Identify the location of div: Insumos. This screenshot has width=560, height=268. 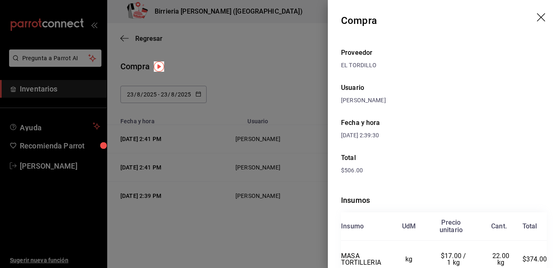
(444, 200).